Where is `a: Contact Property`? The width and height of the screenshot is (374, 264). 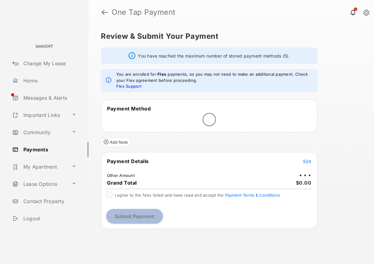 a: Contact Property is located at coordinates (49, 201).